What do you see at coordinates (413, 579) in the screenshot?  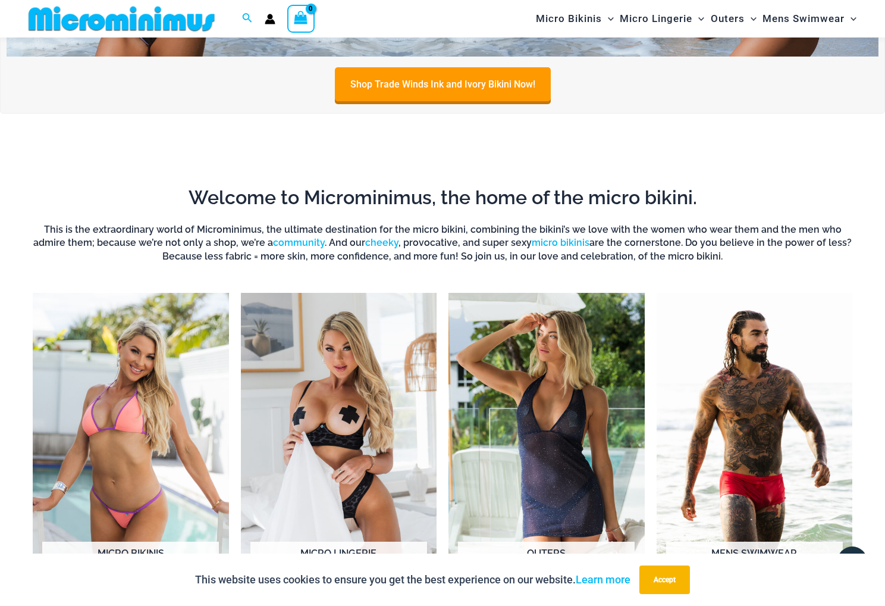 I see `p: This website uses cookies to ensure you get the best experience on our website.` at bounding box center [413, 579].